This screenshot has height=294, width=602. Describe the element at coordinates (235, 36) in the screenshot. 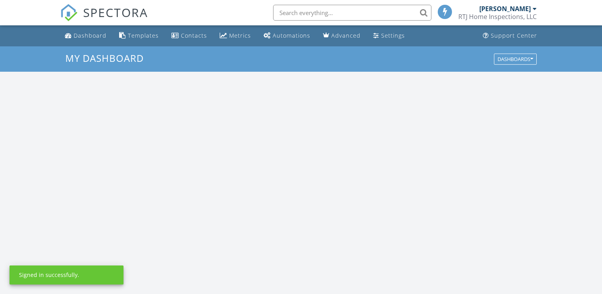

I see `a: Metrics` at that location.